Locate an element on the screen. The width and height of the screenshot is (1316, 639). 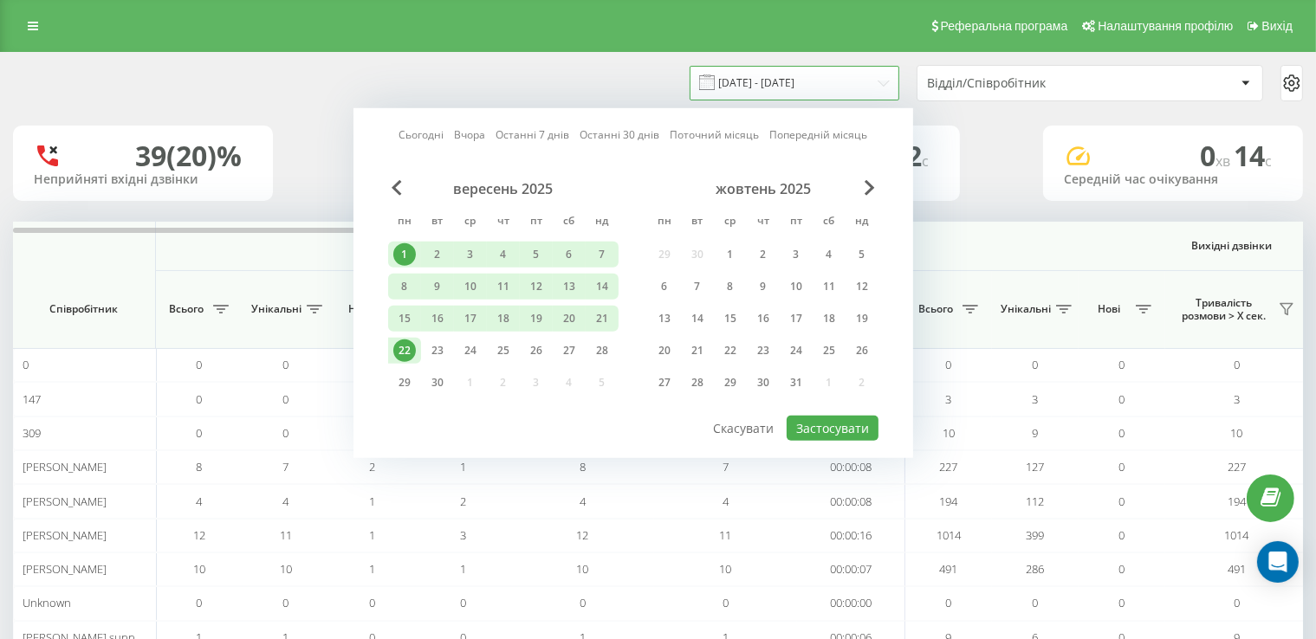
div: нд 26 жовт 2025 р. is located at coordinates (862, 351).